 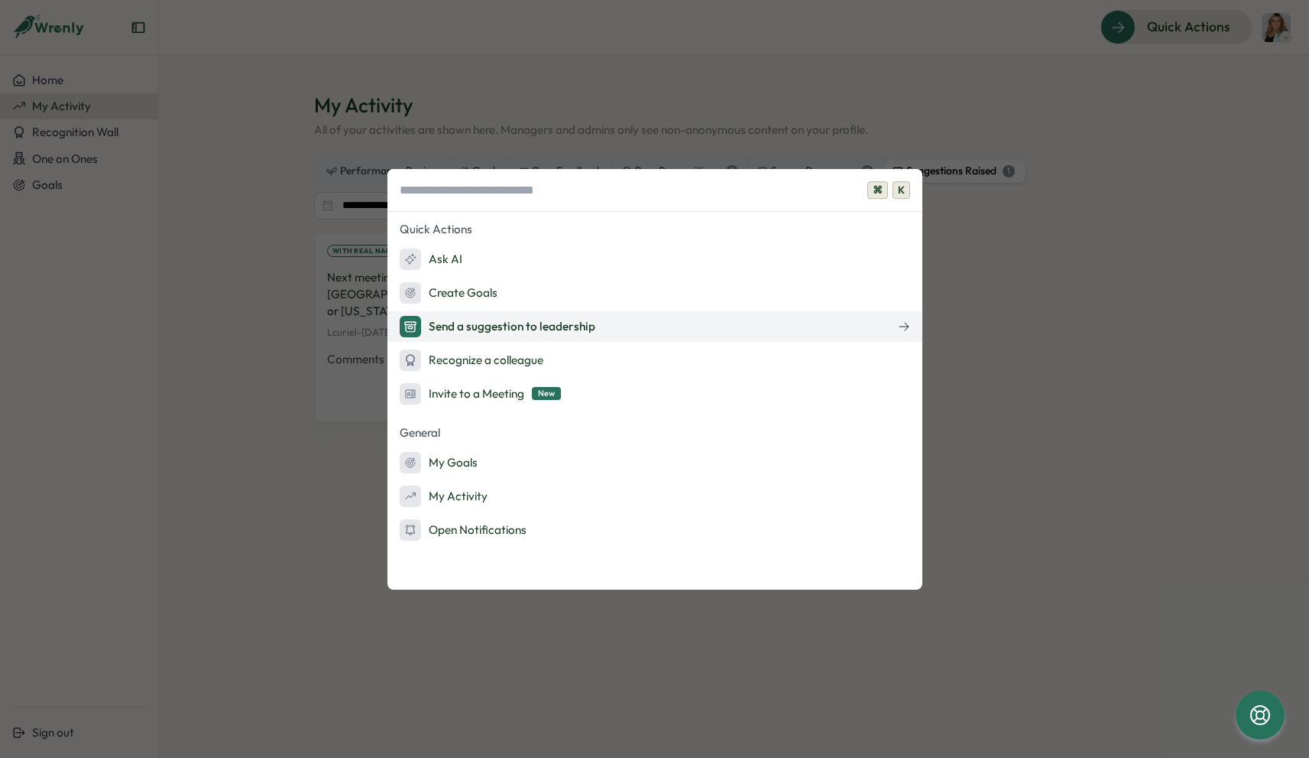 What do you see at coordinates (472, 360) in the screenshot?
I see `div: Recognize a colleague` at bounding box center [472, 360].